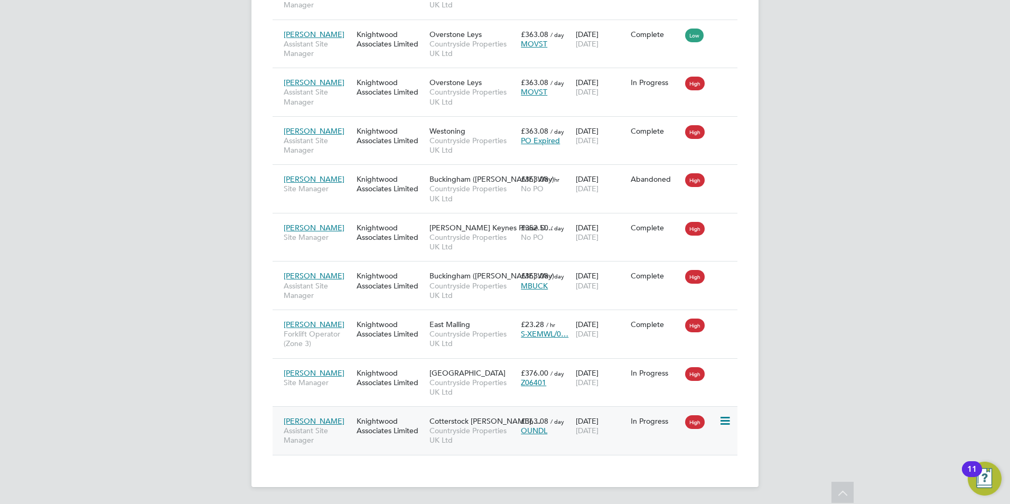 This screenshot has height=504, width=1010. Describe the element at coordinates (534, 382) in the screenshot. I see `span: Z06401` at that location.